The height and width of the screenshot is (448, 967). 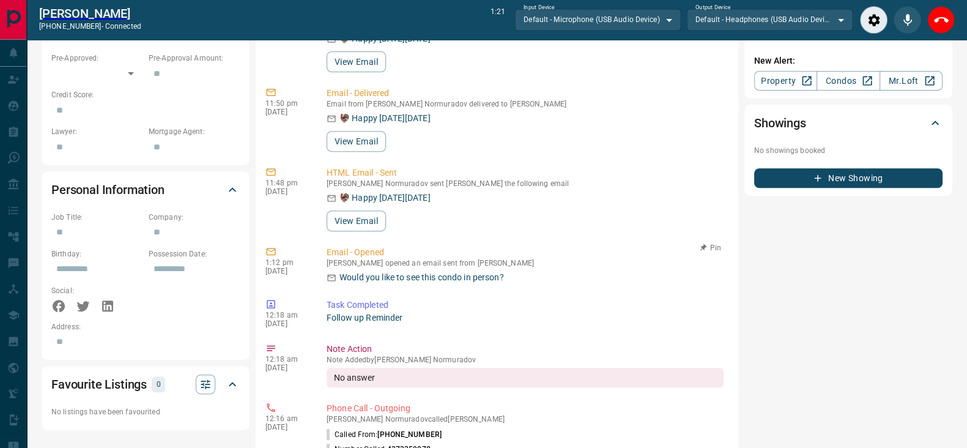 I want to click on p: Company:, so click(x=194, y=217).